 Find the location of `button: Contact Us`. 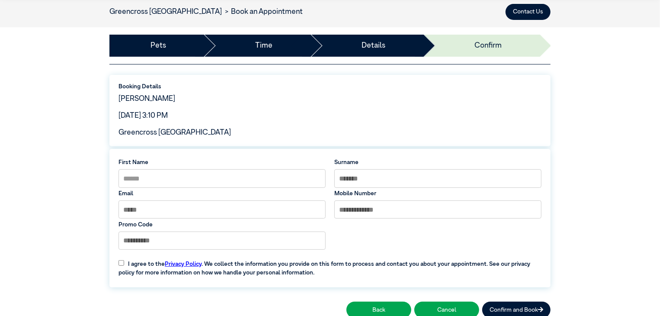

button: Contact Us is located at coordinates (528, 12).